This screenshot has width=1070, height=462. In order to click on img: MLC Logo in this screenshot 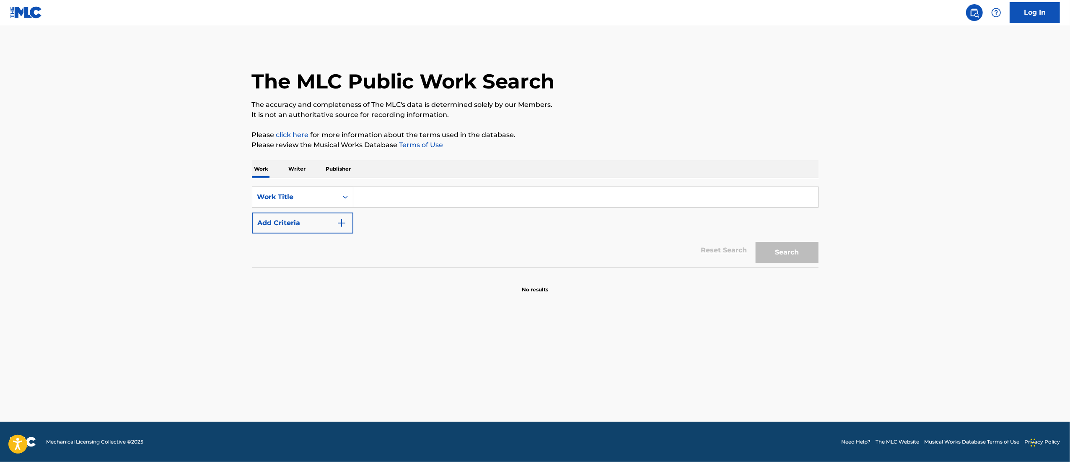, I will do `click(26, 12)`.